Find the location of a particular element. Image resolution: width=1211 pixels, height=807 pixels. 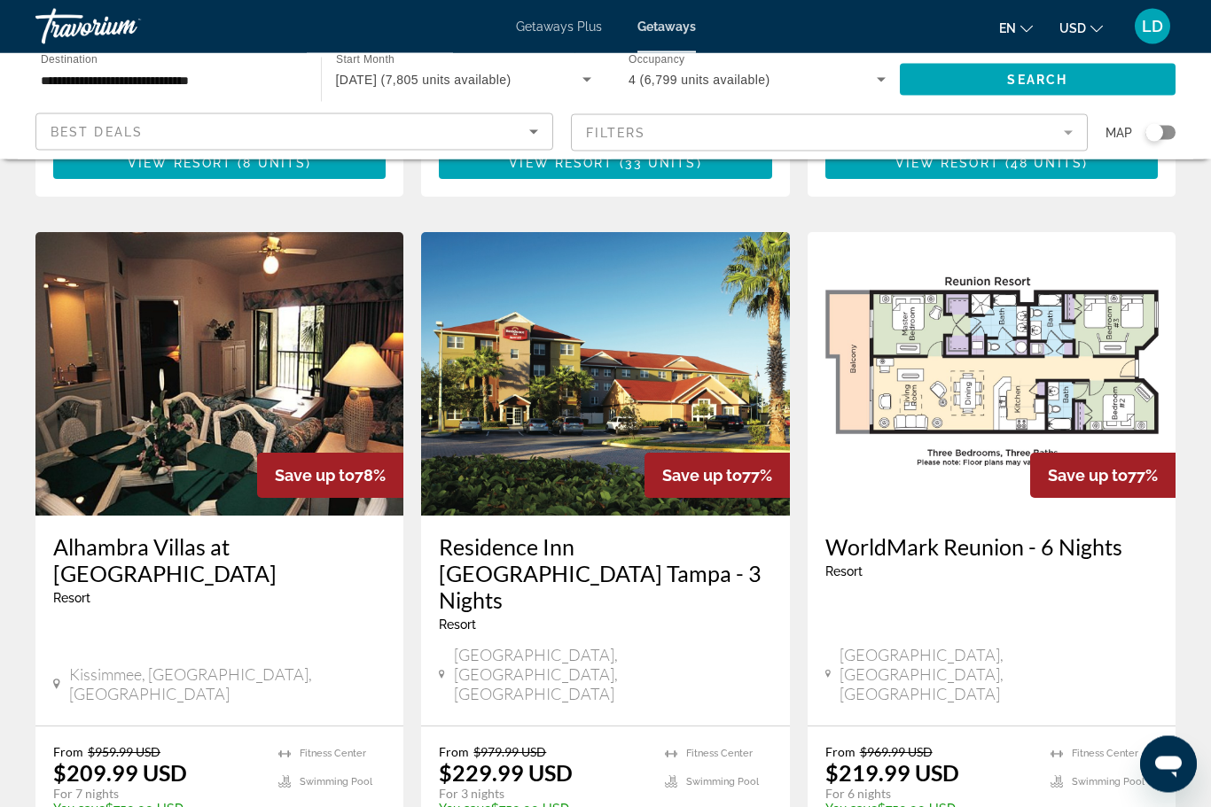

a: View Resort(33 units) is located at coordinates (604, 164).